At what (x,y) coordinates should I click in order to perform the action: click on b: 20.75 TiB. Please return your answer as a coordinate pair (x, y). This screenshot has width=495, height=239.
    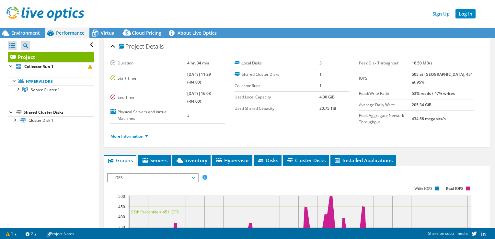
    Looking at the image, I should click on (328, 108).